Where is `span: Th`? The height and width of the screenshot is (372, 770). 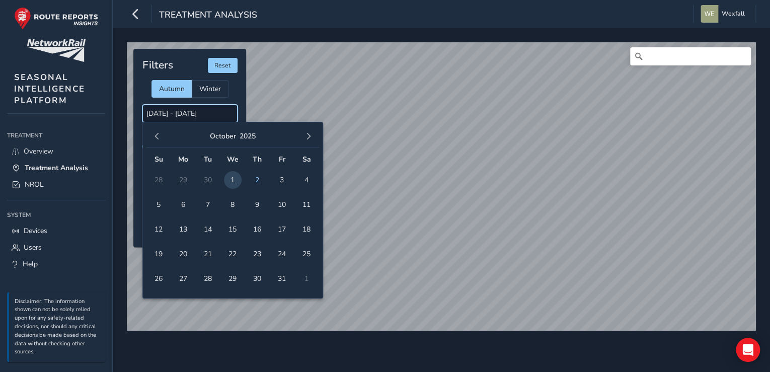 span: Th is located at coordinates (257, 159).